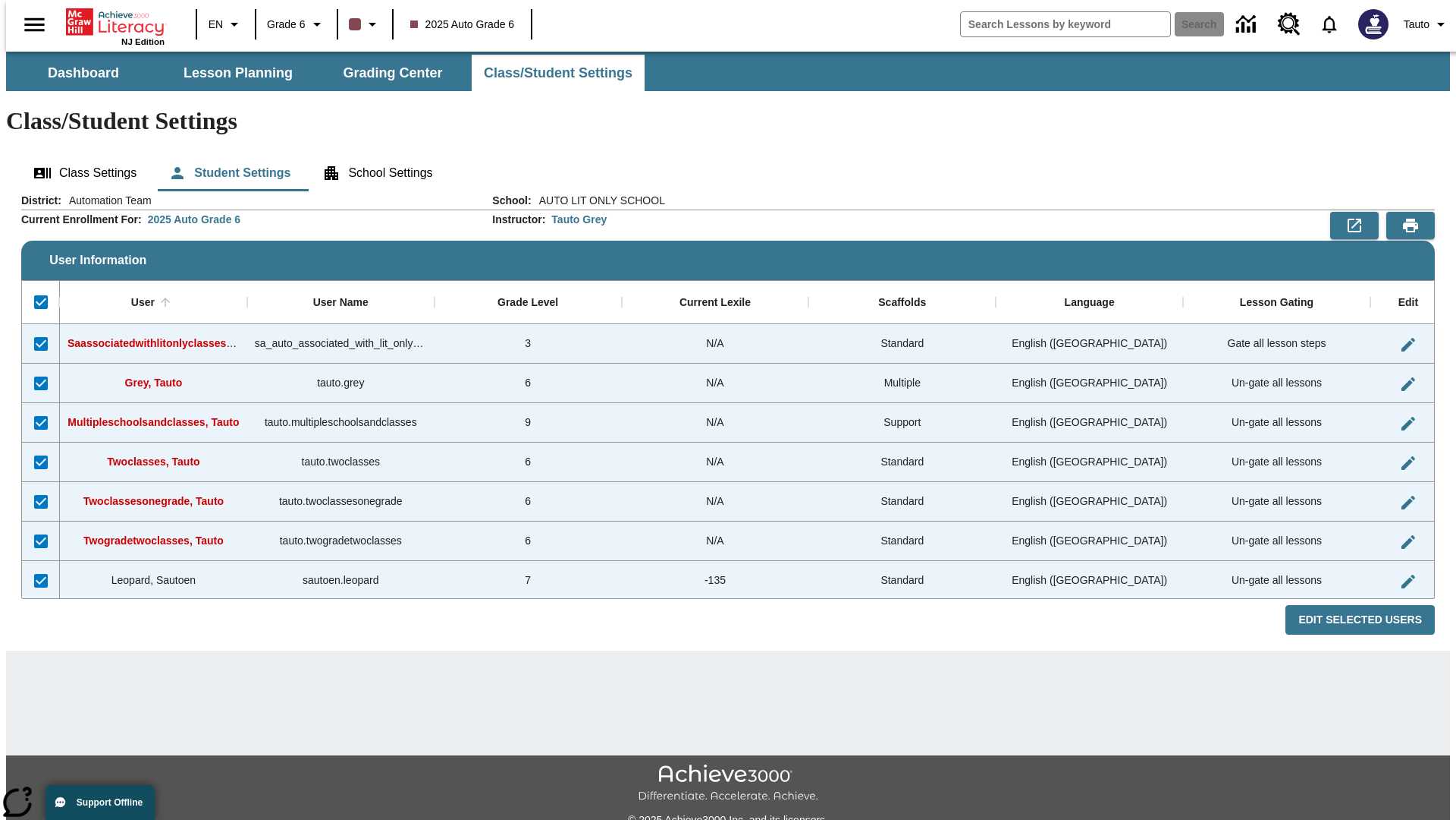 This screenshot has height=820, width=1456. I want to click on div: Gate all lesson steps, so click(1277, 344).